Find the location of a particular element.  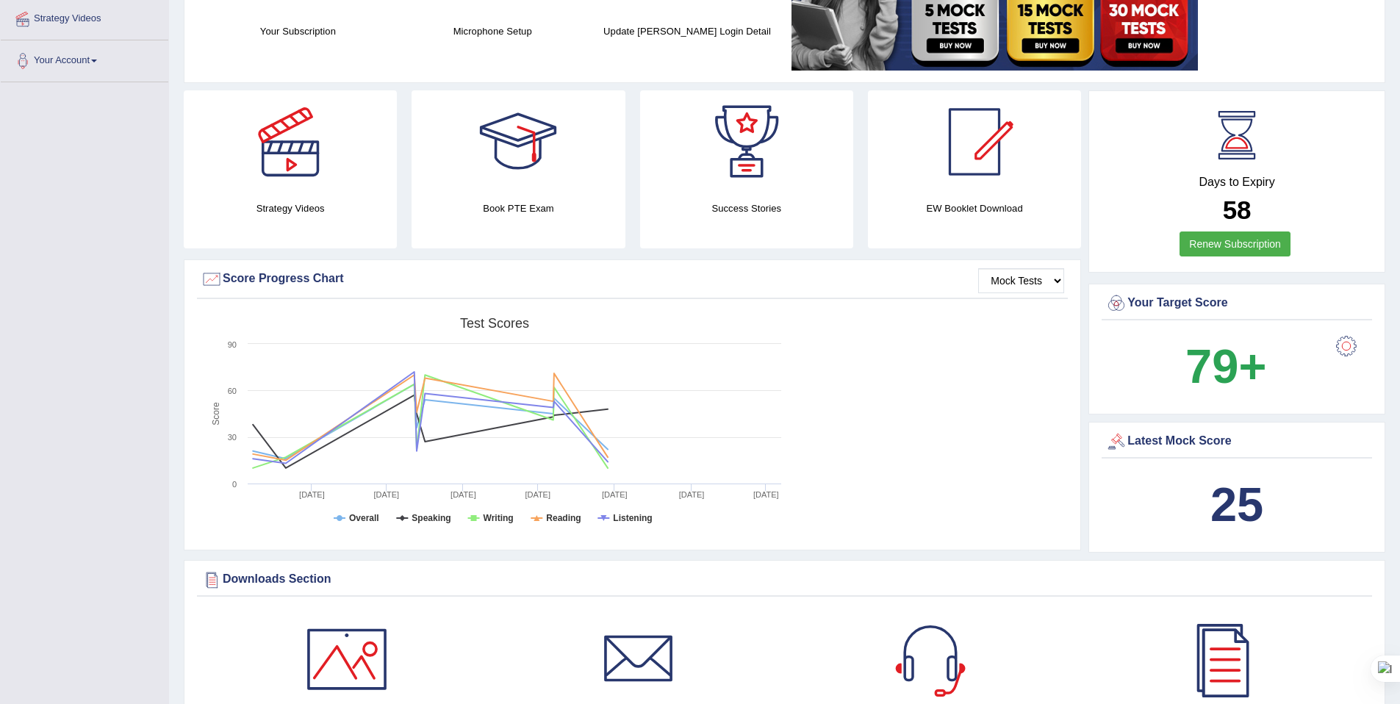

tspan: Listening is located at coordinates (632, 518).